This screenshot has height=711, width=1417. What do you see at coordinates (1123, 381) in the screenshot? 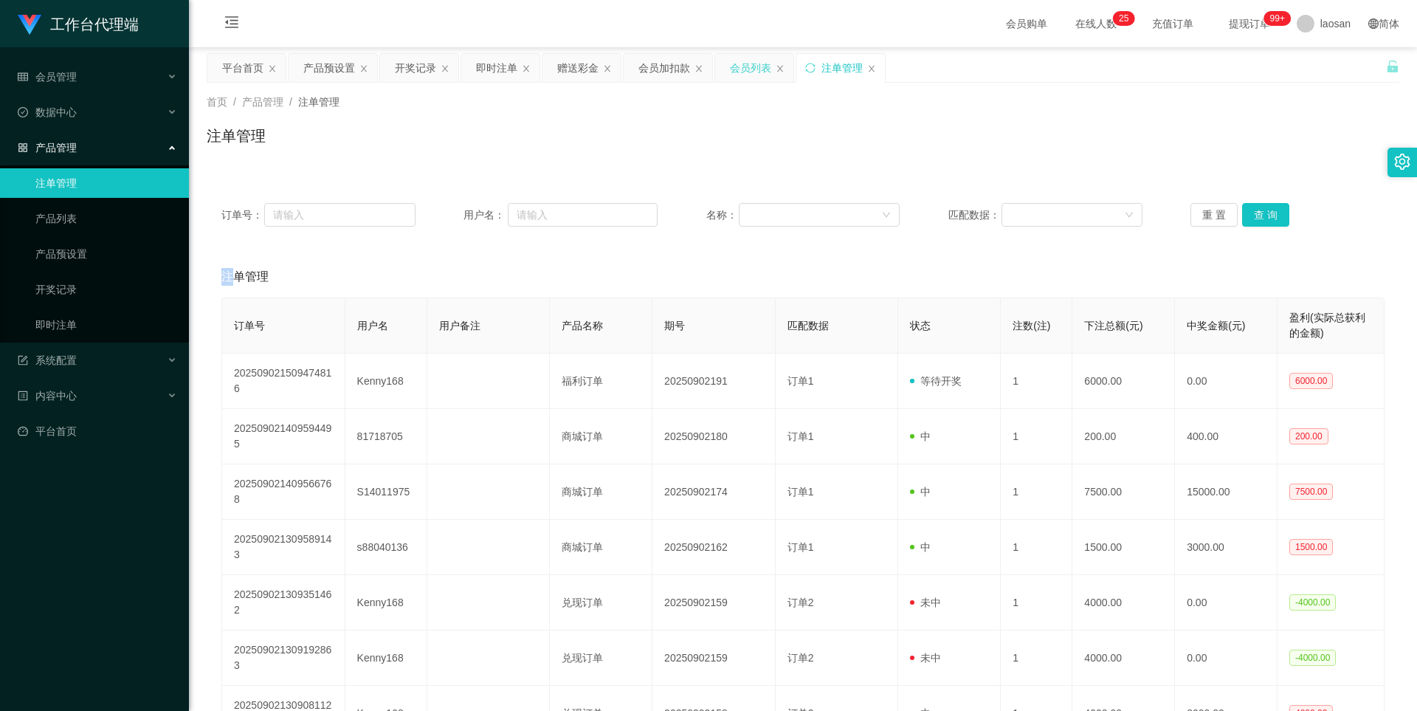
I see `td: 6000.00` at bounding box center [1123, 381].